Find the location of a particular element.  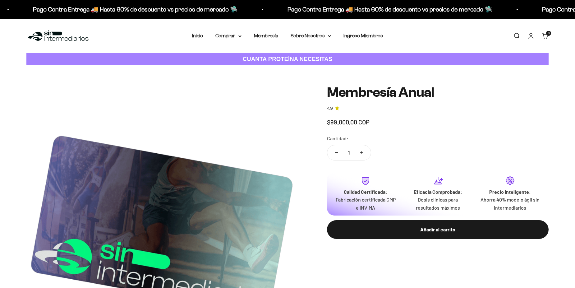

div: Añadir al carrito is located at coordinates (437, 229).